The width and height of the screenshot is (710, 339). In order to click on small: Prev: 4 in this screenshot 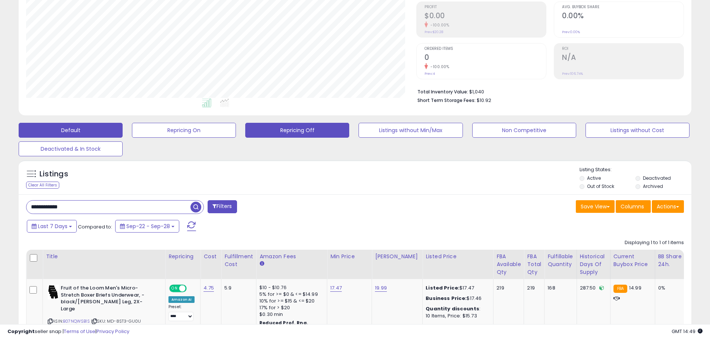, I will do `click(430, 74)`.